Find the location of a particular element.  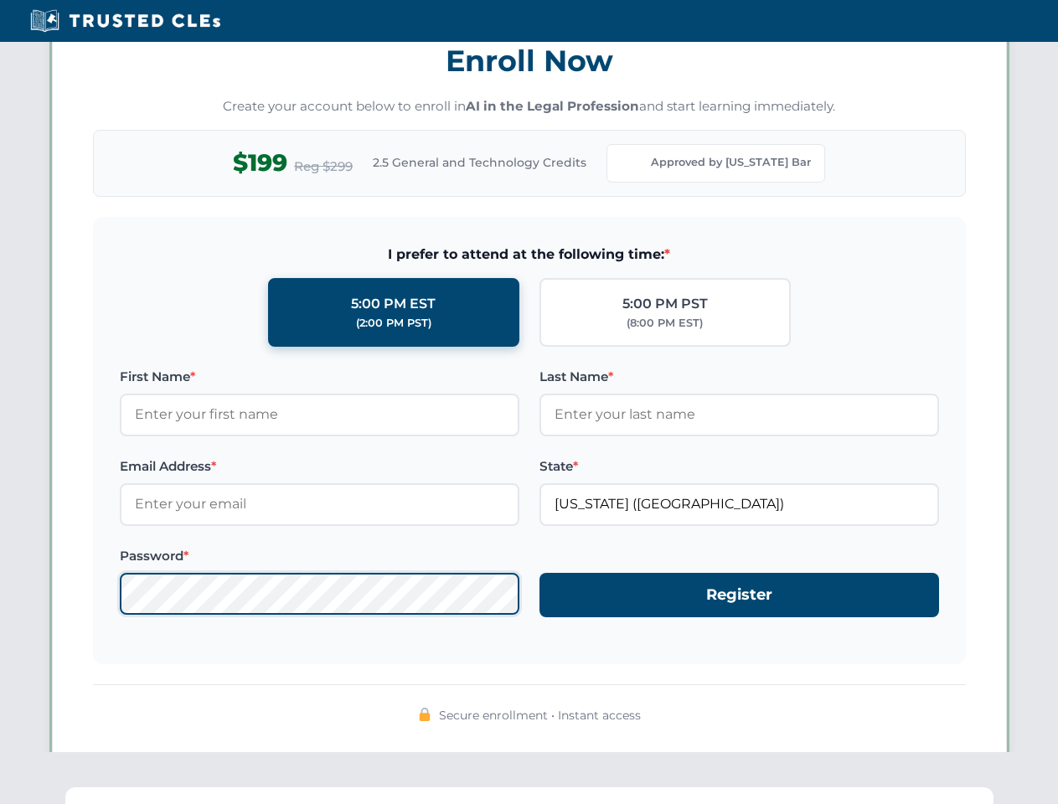

button: Register is located at coordinates (739, 595).